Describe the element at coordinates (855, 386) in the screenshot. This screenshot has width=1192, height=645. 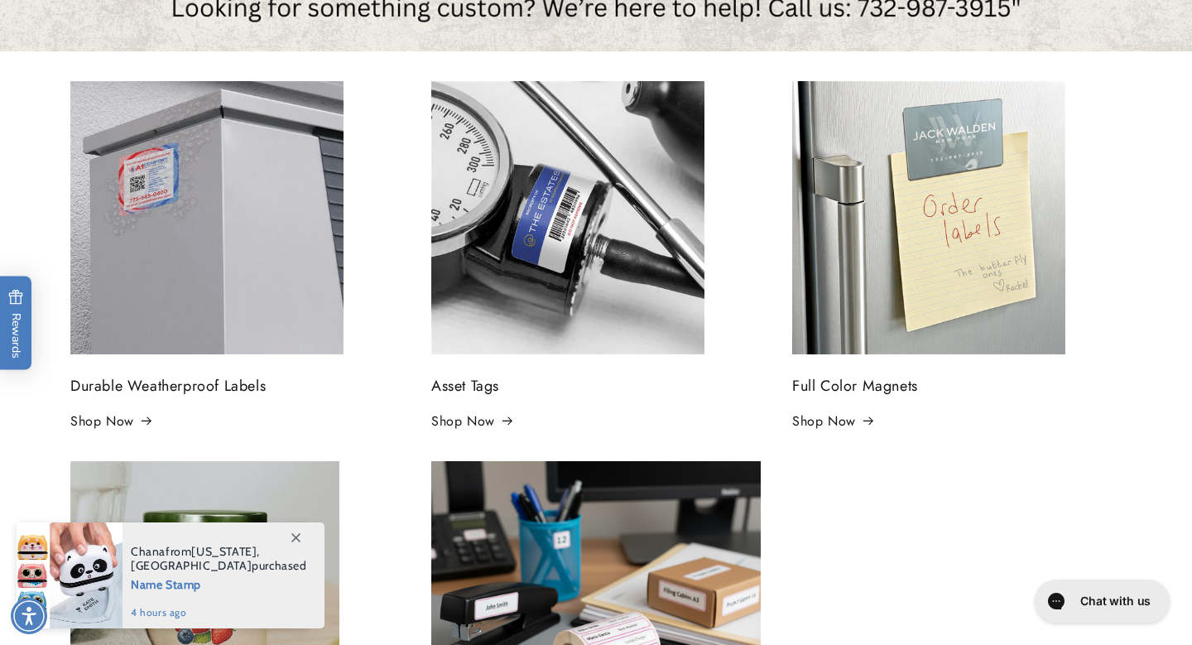
I see `a: Full Color Magnets` at that location.